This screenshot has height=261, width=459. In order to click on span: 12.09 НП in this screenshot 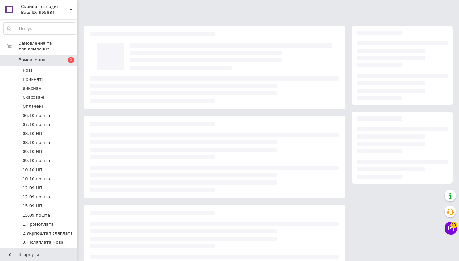, I will do `click(32, 188)`.